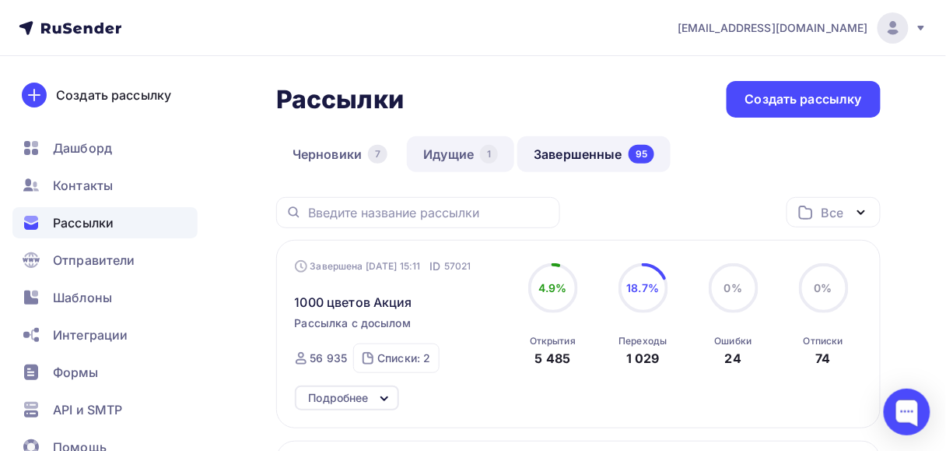 Image resolution: width=946 pixels, height=451 pixels. I want to click on a: Черновики7, so click(340, 154).